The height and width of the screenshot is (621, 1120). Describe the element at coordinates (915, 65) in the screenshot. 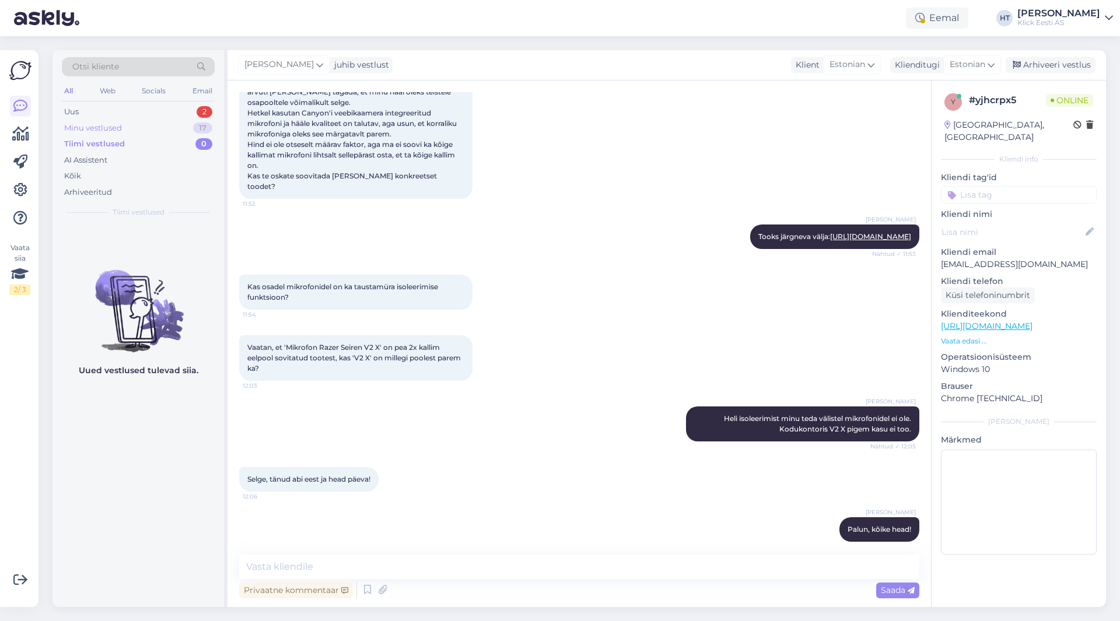

I see `div: Klienditugi` at that location.